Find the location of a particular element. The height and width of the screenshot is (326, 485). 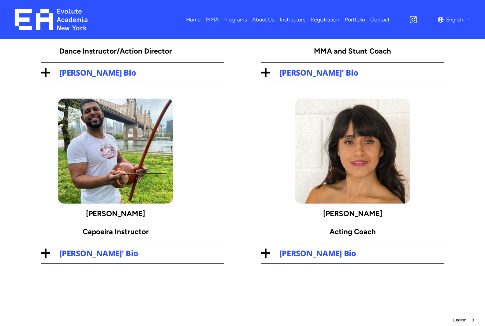

a: Instagram is located at coordinates (414, 20).